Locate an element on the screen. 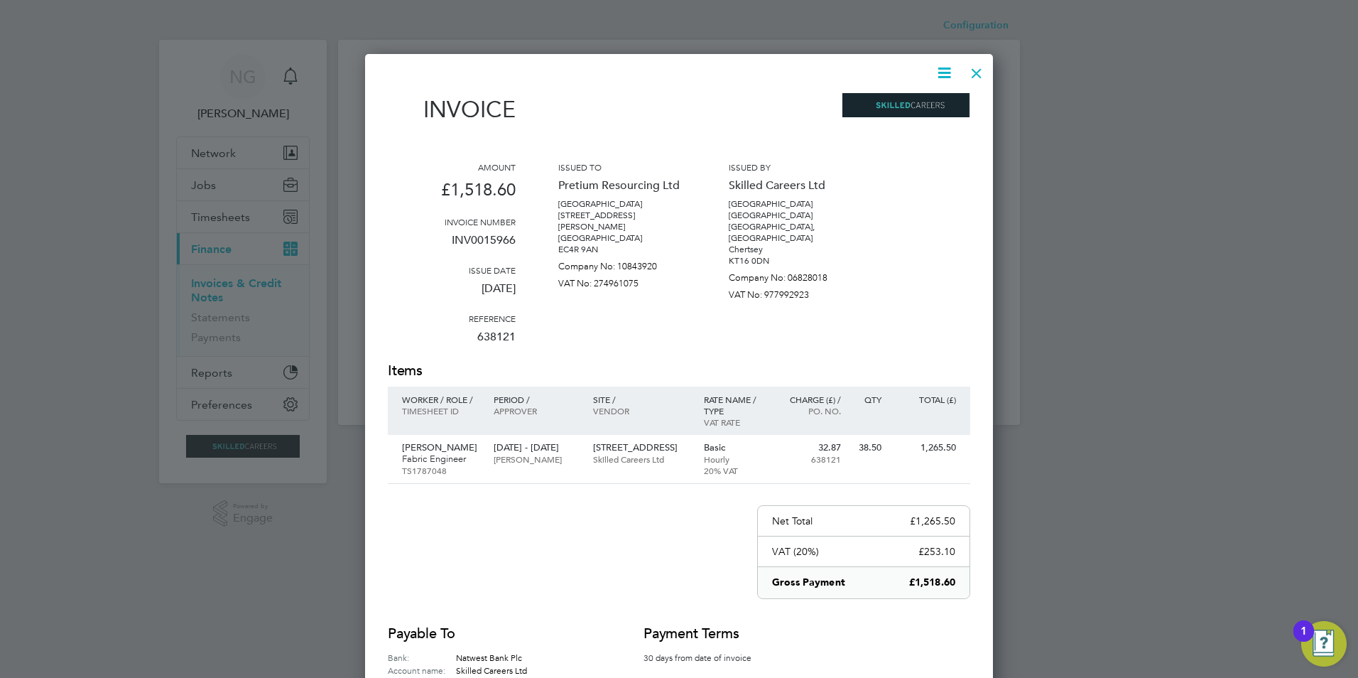 This screenshot has width=1358, height=678. p: Vendor is located at coordinates (641, 411).